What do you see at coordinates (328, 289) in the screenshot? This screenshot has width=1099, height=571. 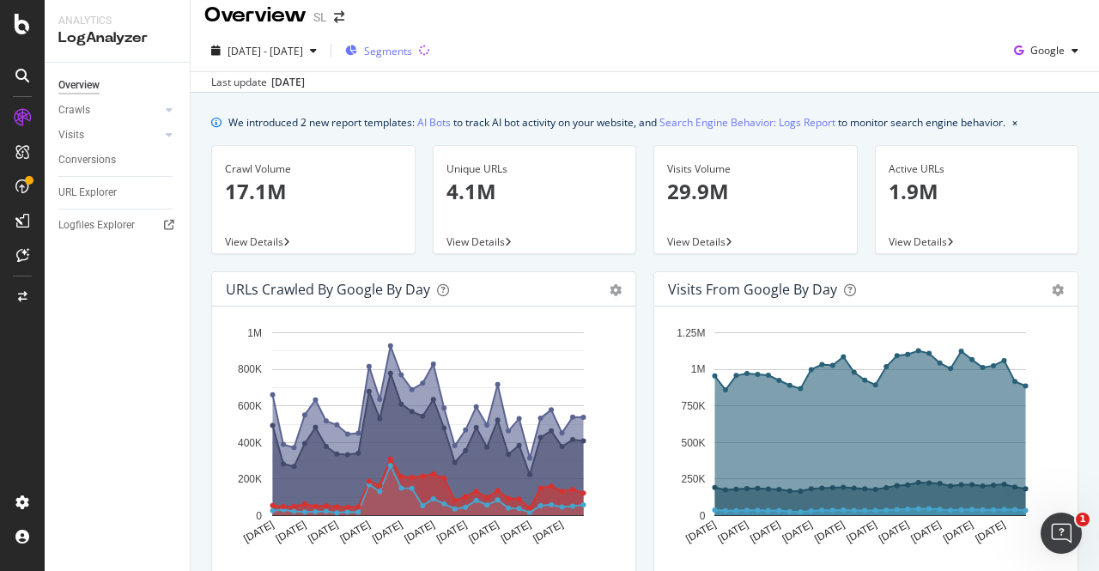 I see `div: URLs Crawled by Google by day` at bounding box center [328, 289].